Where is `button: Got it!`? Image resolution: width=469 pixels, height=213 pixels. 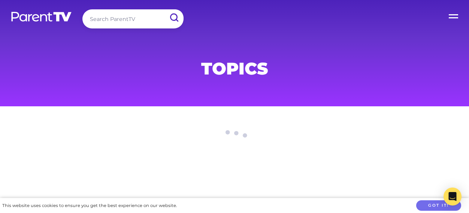
button: Got it! is located at coordinates (439, 206).